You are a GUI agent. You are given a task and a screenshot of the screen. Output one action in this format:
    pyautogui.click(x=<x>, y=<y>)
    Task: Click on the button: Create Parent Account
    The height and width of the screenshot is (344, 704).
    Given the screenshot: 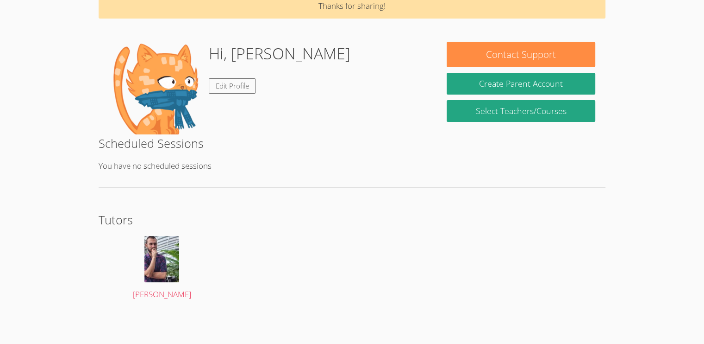 What is the action you would take?
    pyautogui.click(x=521, y=83)
    